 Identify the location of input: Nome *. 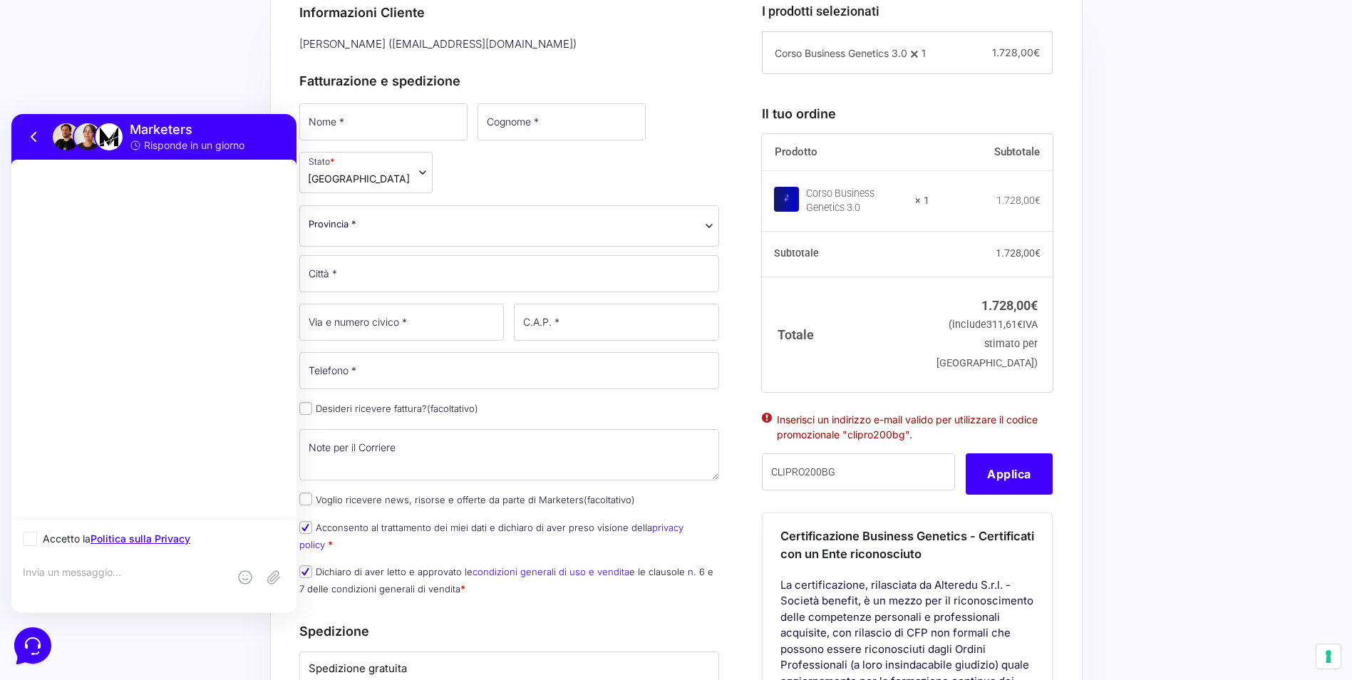
(383, 122).